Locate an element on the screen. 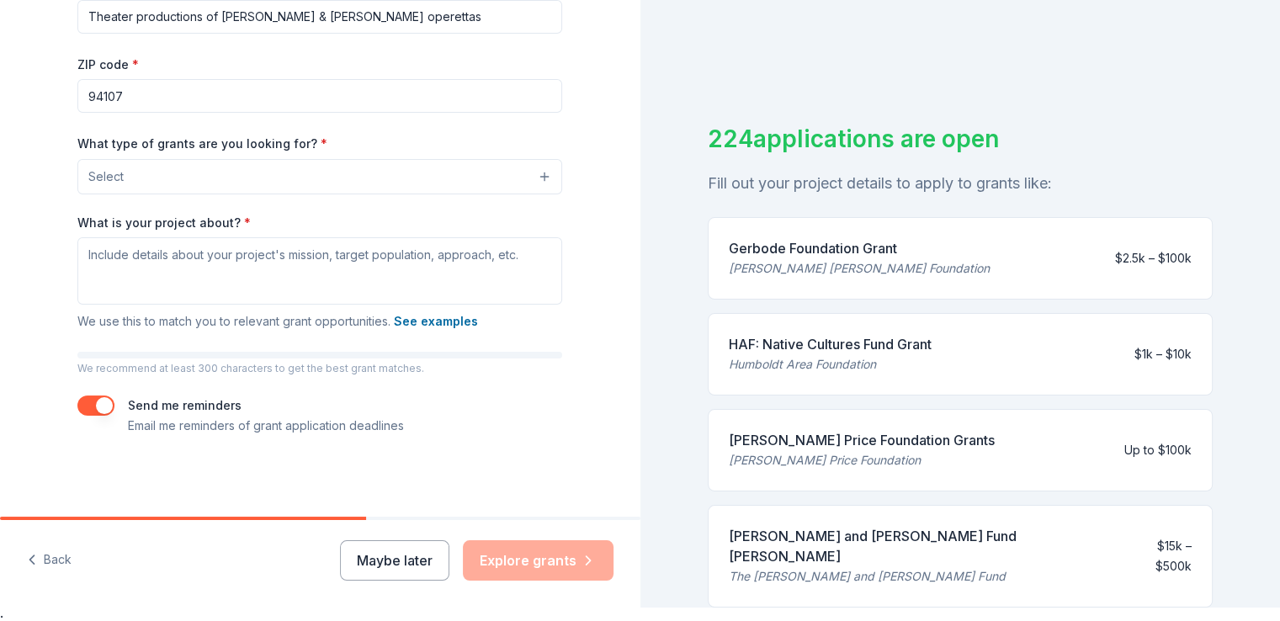 This screenshot has height=621, width=1280. label: What is your project about? is located at coordinates (164, 223).